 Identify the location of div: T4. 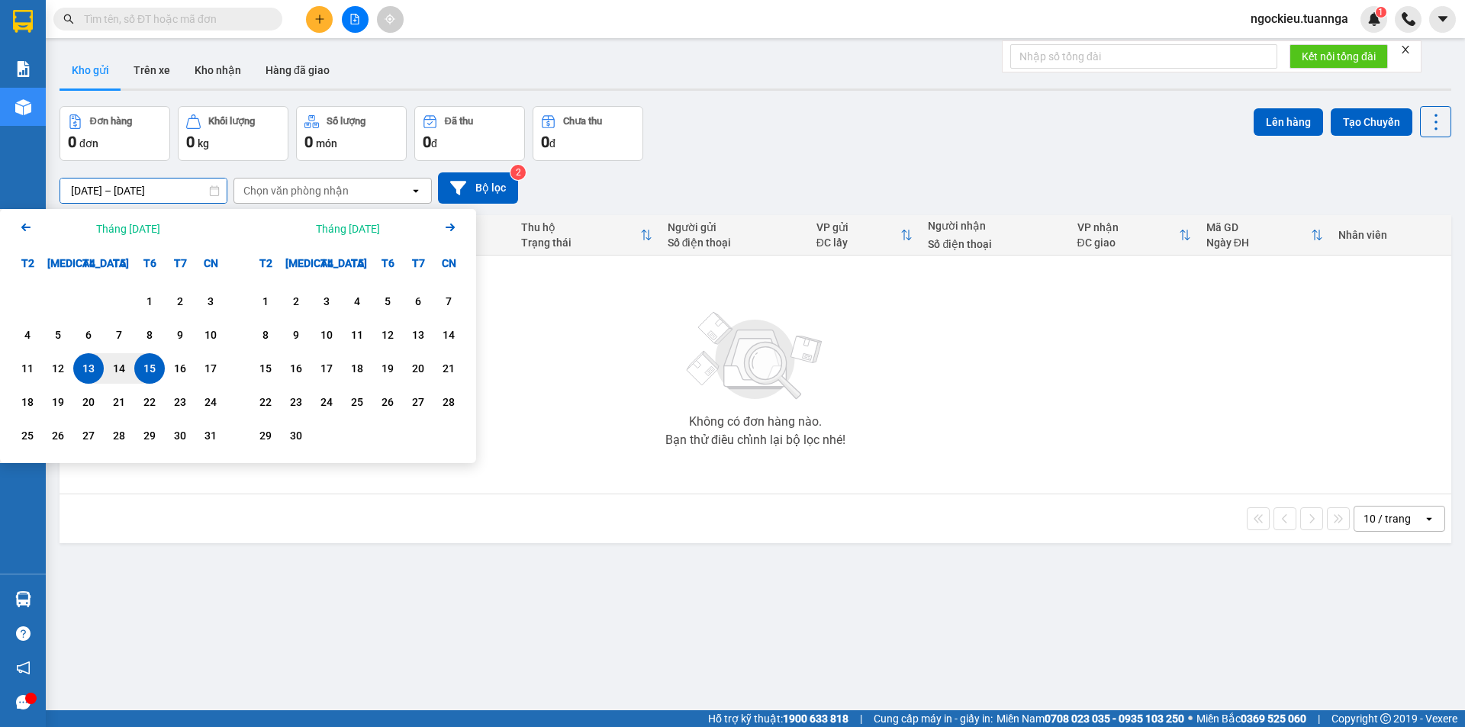
(327, 263).